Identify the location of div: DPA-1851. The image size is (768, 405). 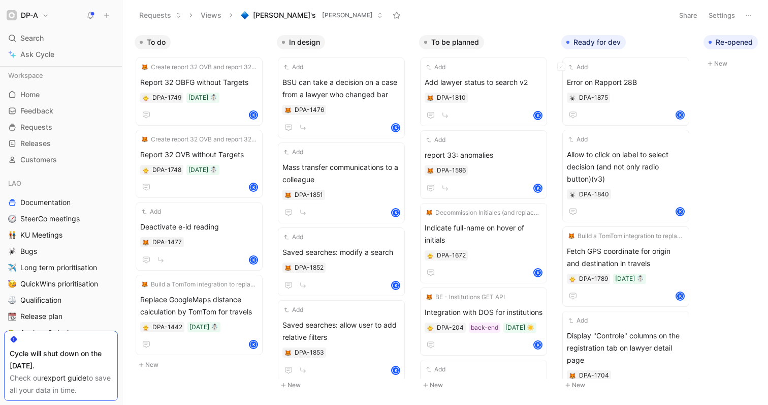
(309, 195).